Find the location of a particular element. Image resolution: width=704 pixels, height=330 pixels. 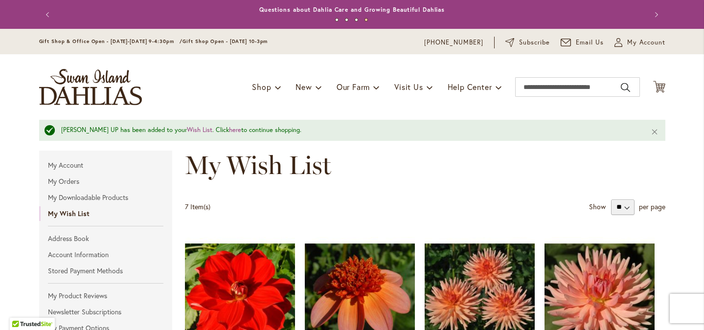

span: My Wish List is located at coordinates (258, 165).